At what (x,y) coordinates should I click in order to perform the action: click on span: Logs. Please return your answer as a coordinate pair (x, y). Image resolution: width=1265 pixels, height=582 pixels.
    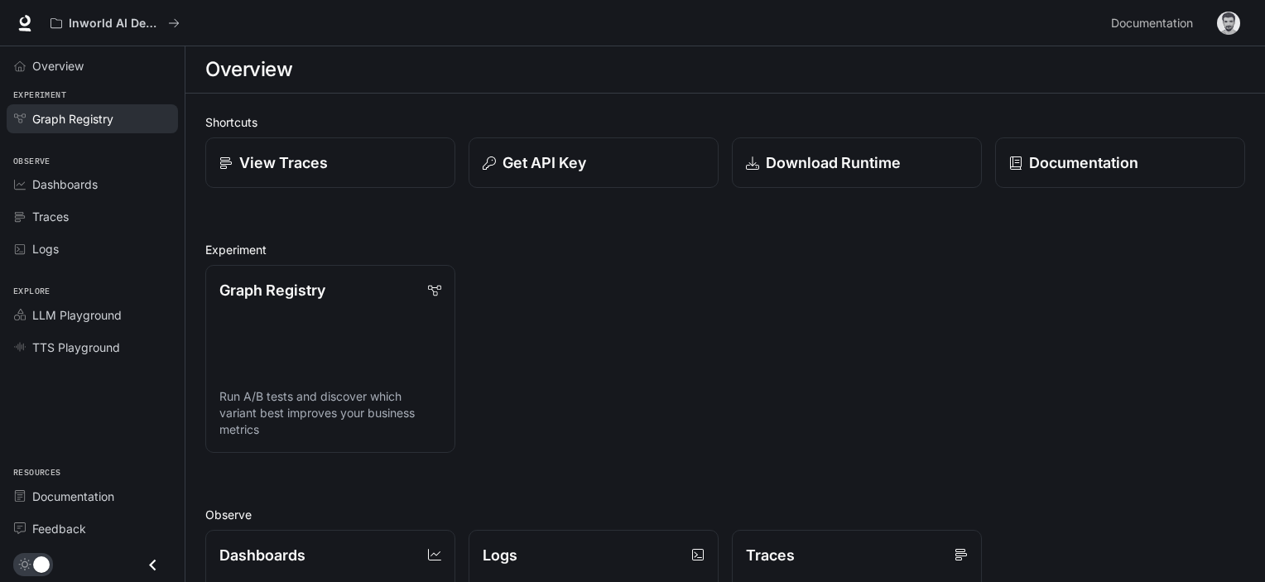
    Looking at the image, I should click on (46, 248).